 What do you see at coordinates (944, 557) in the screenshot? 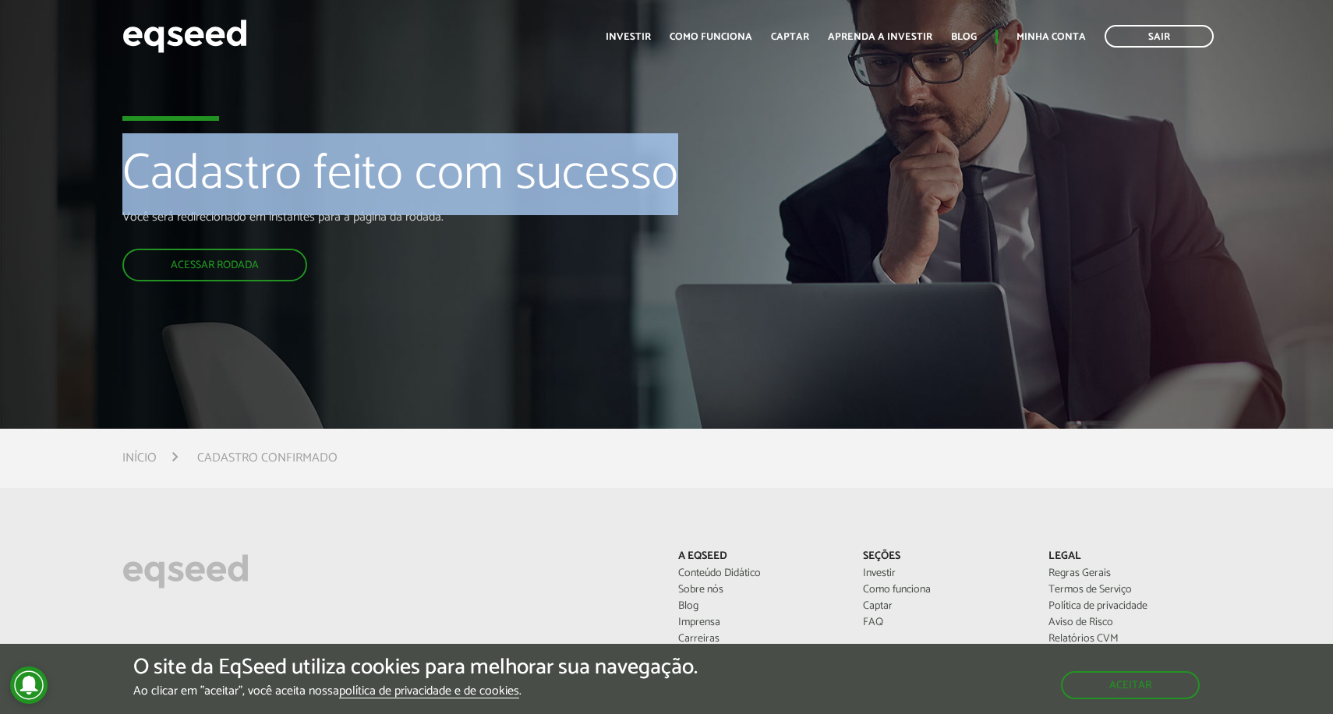
I see `p: Seções` at bounding box center [944, 557].